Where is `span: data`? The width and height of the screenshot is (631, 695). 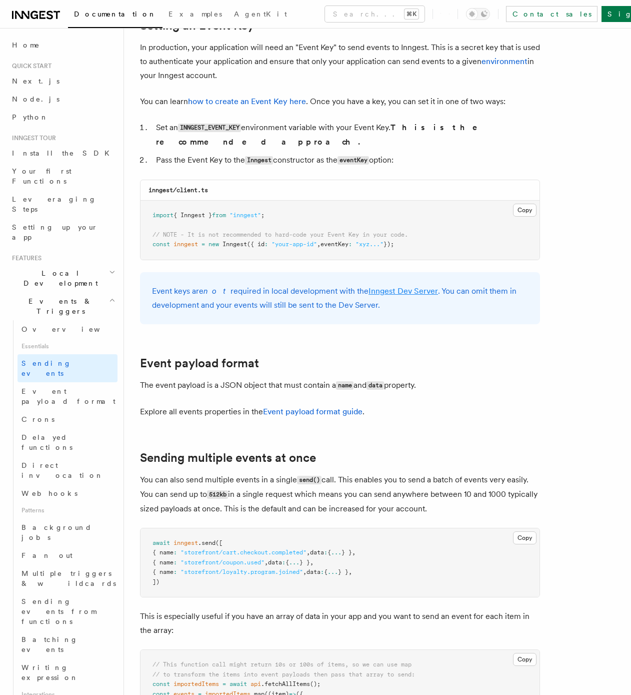
span: data is located at coordinates (275, 562).